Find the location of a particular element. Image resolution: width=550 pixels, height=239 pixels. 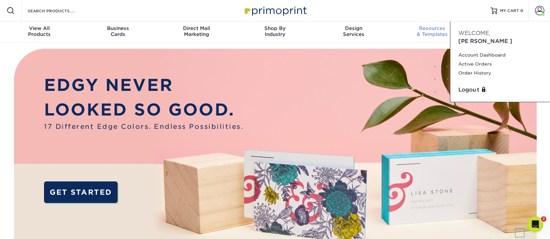

span: Business is located at coordinates (118, 28).